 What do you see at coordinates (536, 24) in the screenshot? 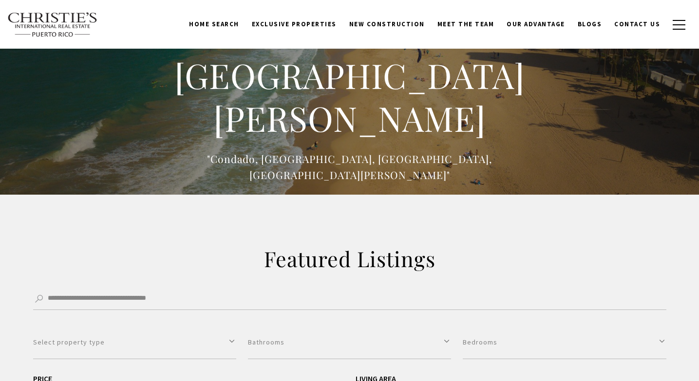
I see `a: Our Advantage` at bounding box center [536, 24].